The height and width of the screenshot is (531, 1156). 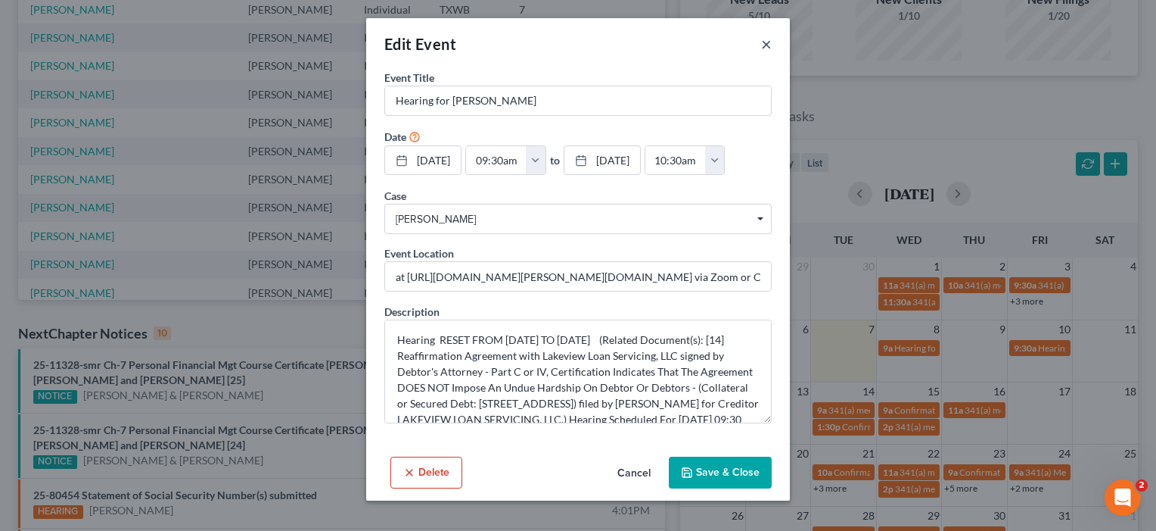 What do you see at coordinates (721, 472) in the screenshot?
I see `button: Save & Close` at bounding box center [721, 472].